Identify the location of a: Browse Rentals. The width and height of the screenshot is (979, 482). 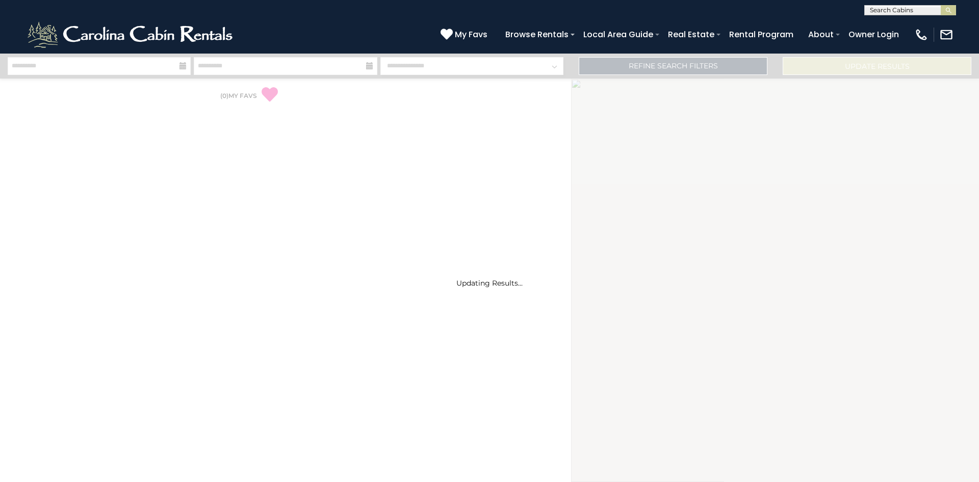
(537, 34).